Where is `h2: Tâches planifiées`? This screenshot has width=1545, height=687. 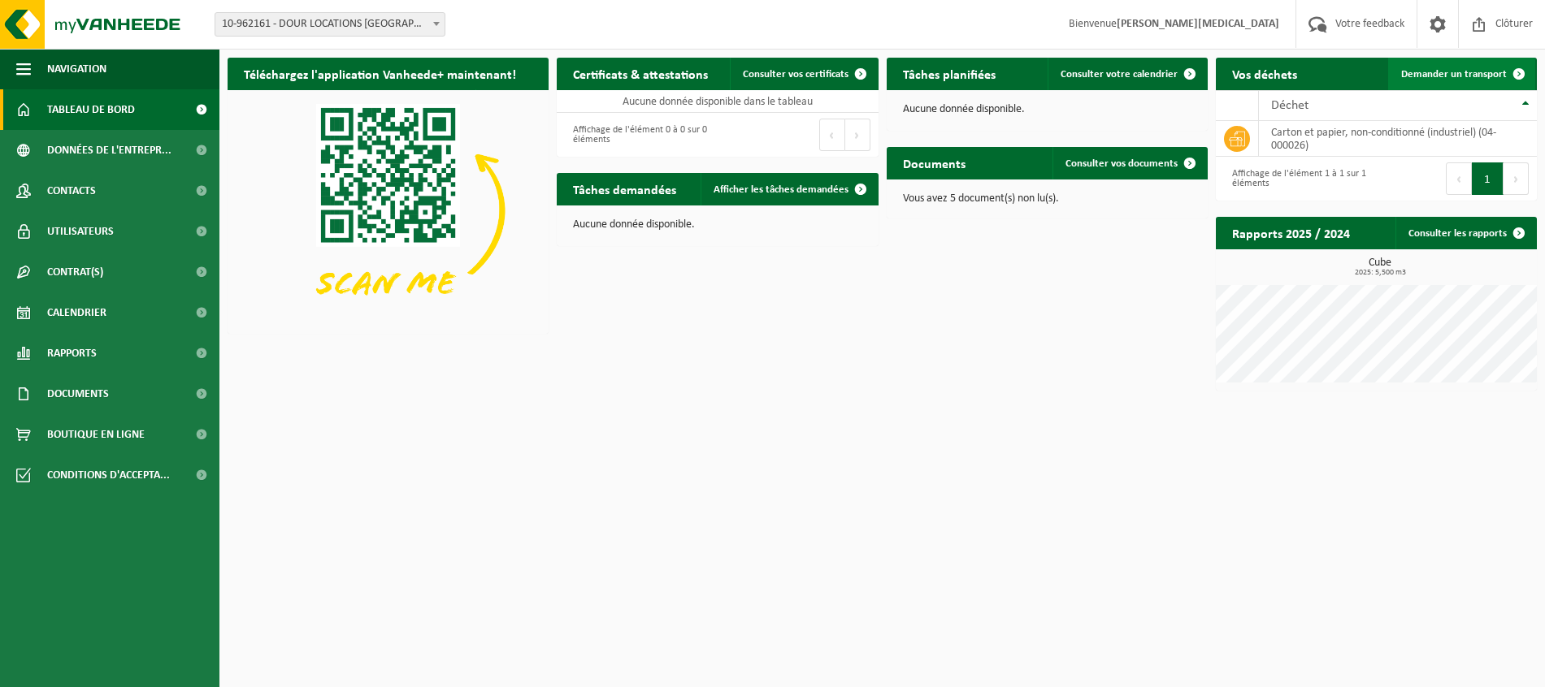 h2: Tâches planifiées is located at coordinates (949, 73).